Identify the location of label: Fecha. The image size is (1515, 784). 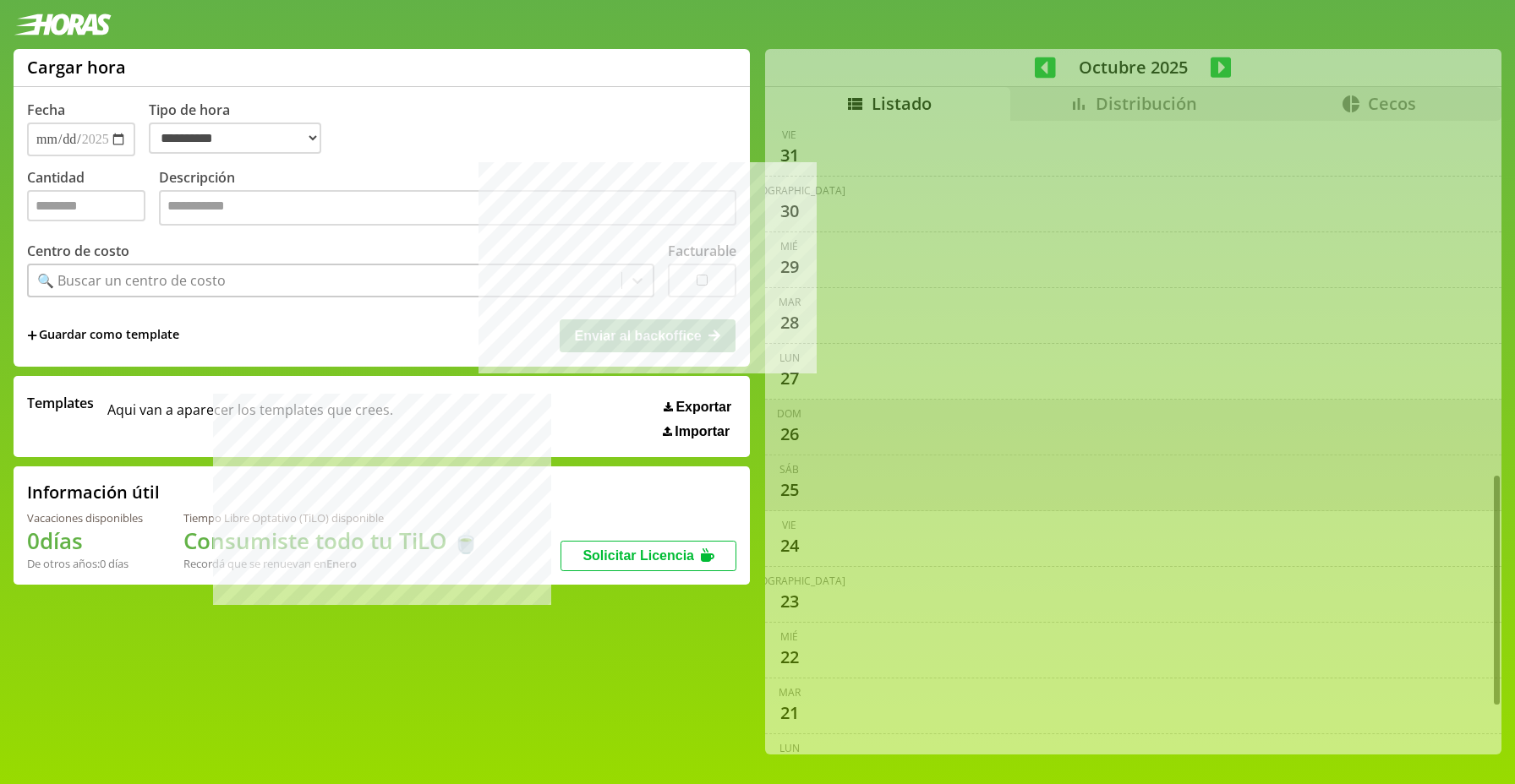
(45, 110).